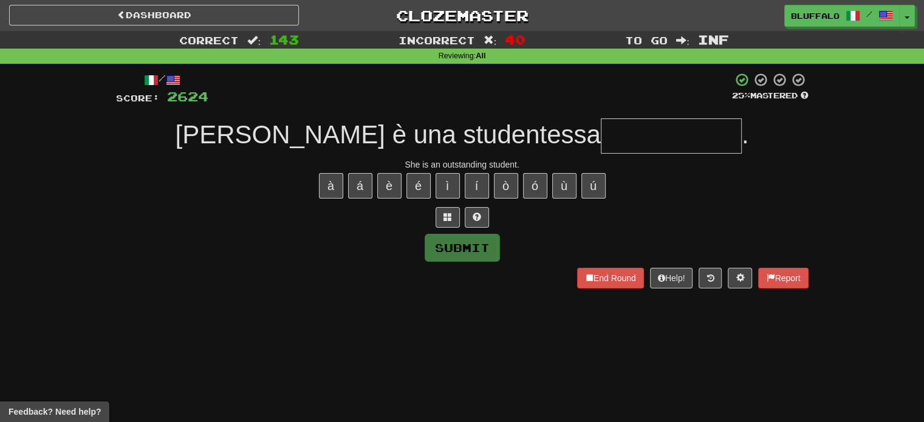  Describe the element at coordinates (477, 217) in the screenshot. I see `button: Single letter hint - you only get 1 per sentence and score half the points! alt+h` at that location.